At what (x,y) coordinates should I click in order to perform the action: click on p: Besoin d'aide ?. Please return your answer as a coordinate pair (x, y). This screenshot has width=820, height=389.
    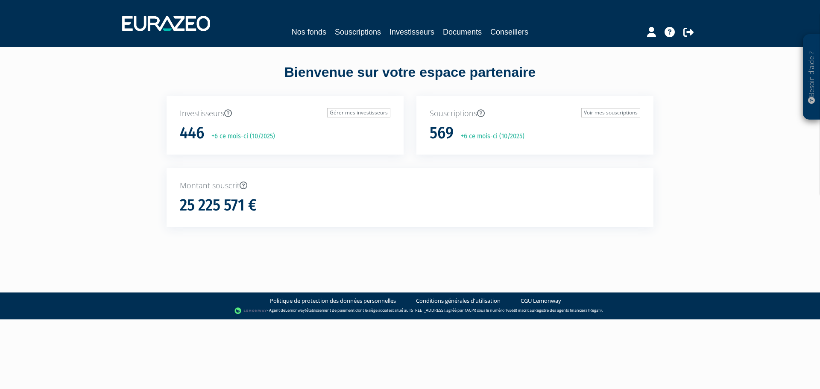
    Looking at the image, I should click on (811, 77).